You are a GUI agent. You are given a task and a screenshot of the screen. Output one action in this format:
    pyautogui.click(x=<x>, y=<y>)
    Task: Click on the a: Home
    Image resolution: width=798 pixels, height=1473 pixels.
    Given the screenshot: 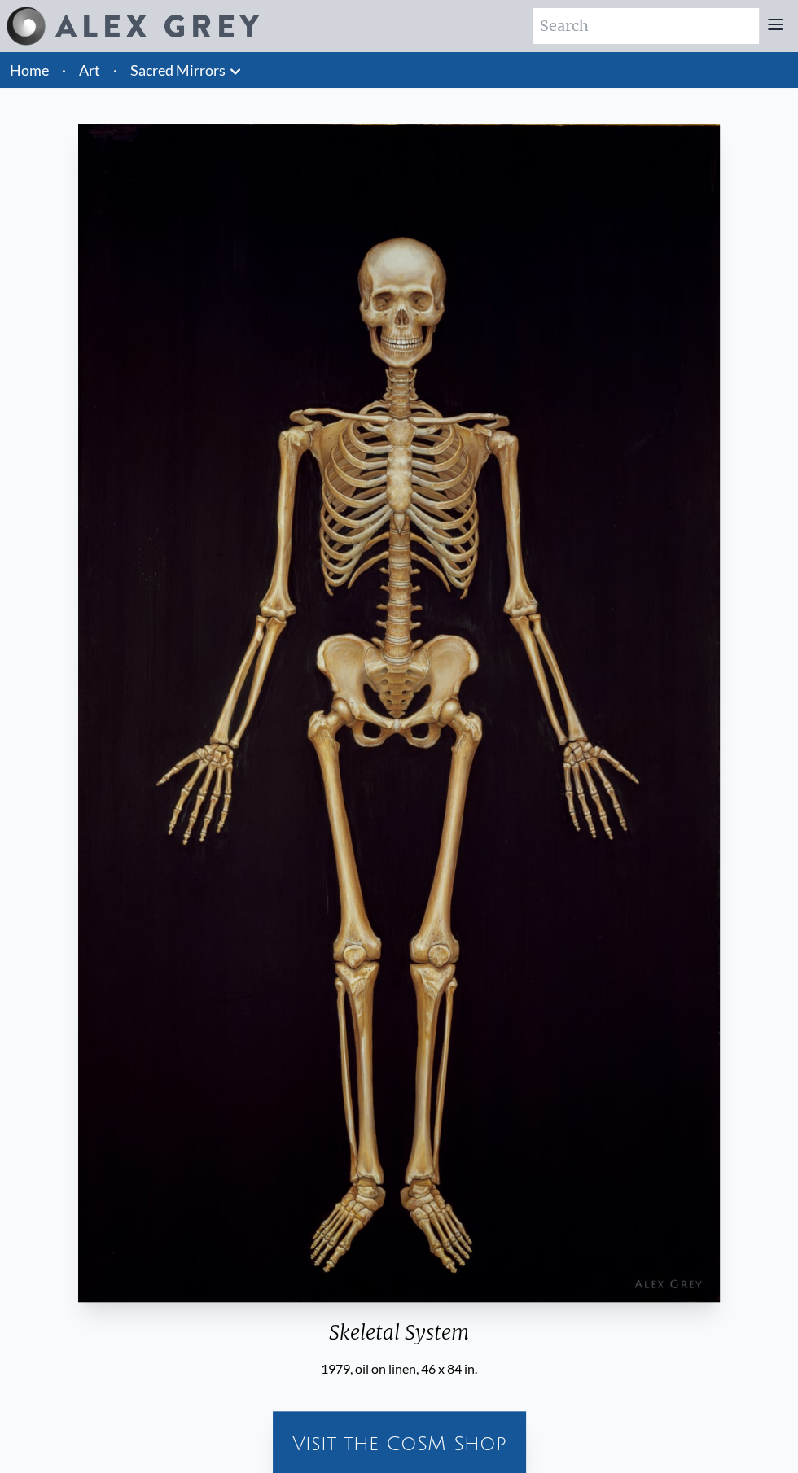 What is the action you would take?
    pyautogui.click(x=29, y=70)
    